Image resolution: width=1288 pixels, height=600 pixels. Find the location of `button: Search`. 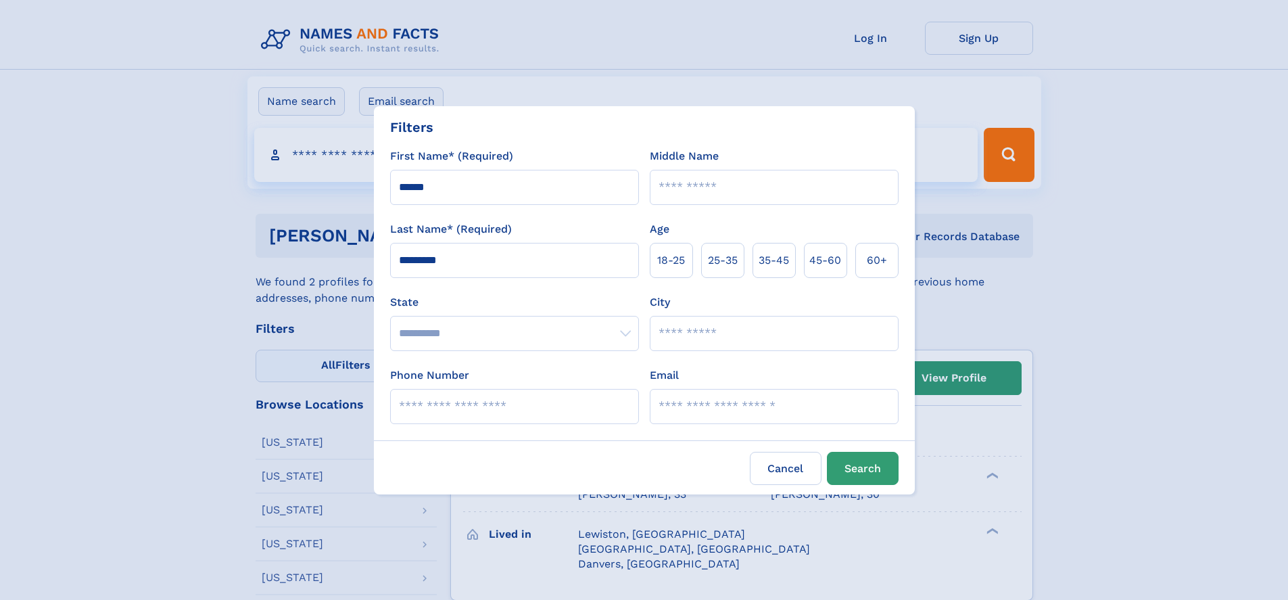

button: Search is located at coordinates (863, 468).